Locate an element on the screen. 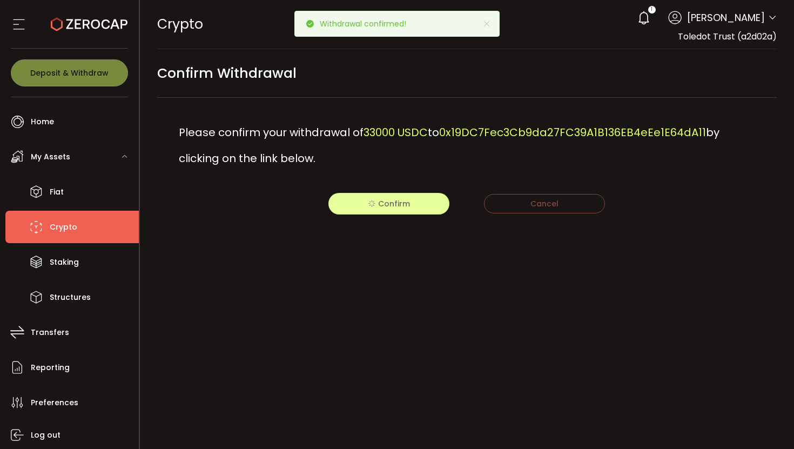 This screenshot has width=794, height=449. span: Structures is located at coordinates (70, 297).